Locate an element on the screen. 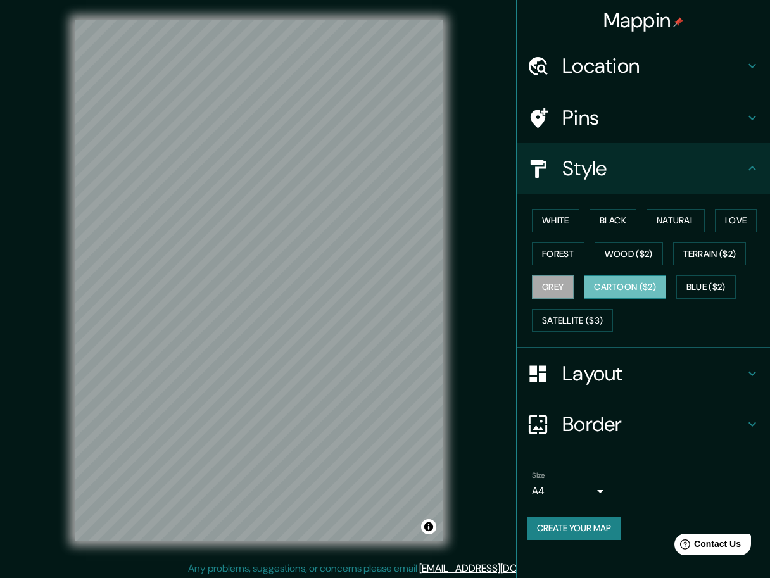  button: Wood ($2) is located at coordinates (629, 254).